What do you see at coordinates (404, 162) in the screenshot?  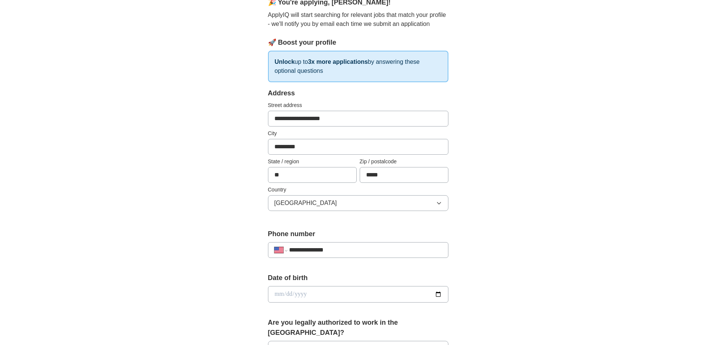 I see `label: Zip / postalcode` at bounding box center [404, 162].